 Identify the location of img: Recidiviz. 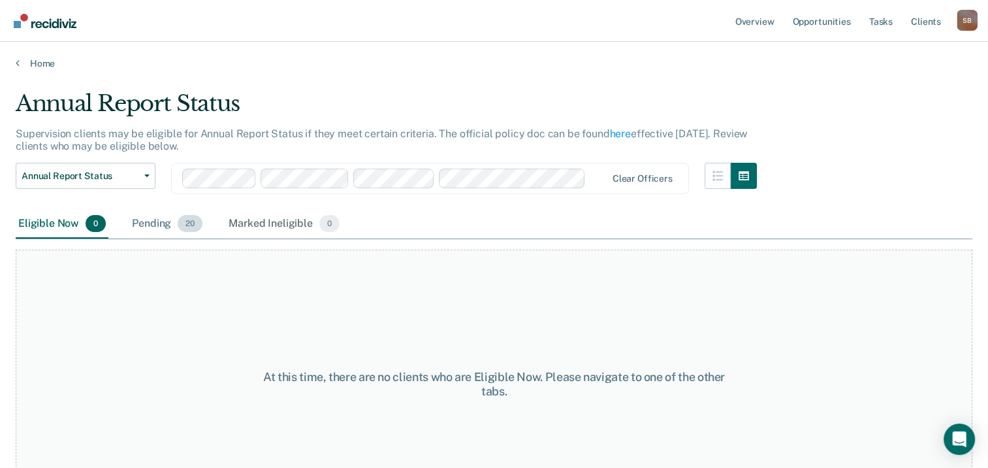
(45, 21).